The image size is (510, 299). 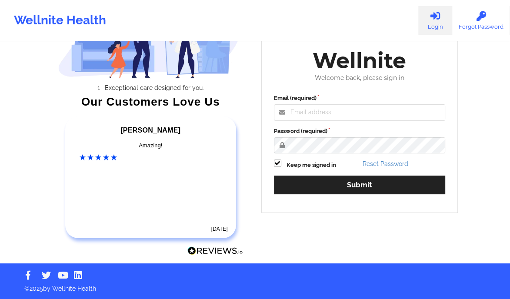 I want to click on a: Login, so click(x=435, y=20).